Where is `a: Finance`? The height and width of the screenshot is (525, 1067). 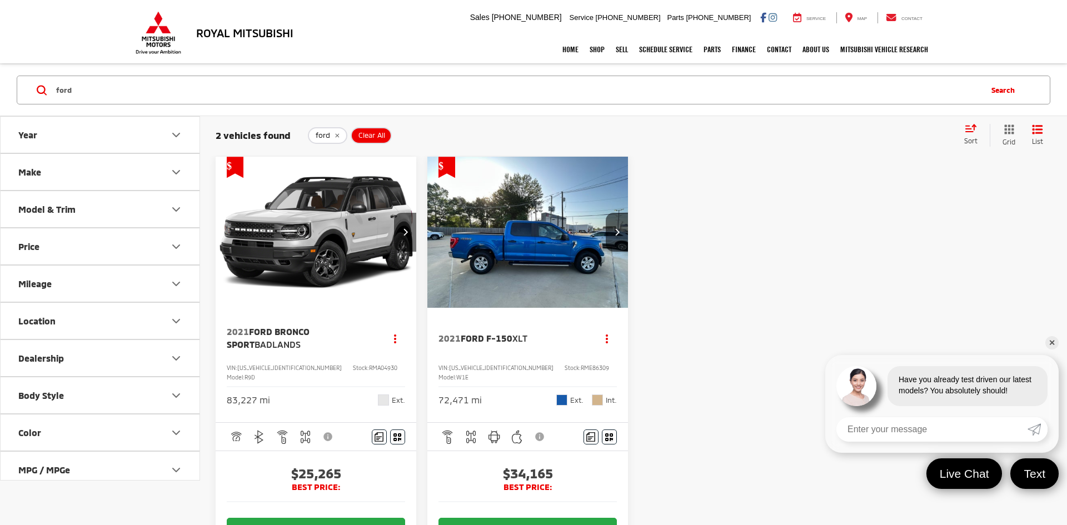
a: Finance is located at coordinates (744, 49).